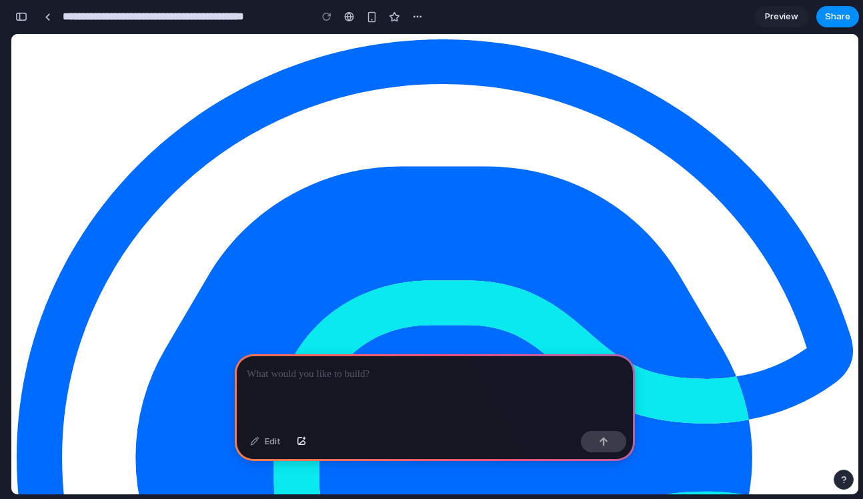 This screenshot has height=499, width=863. Describe the element at coordinates (781, 17) in the screenshot. I see `a: Preview` at that location.